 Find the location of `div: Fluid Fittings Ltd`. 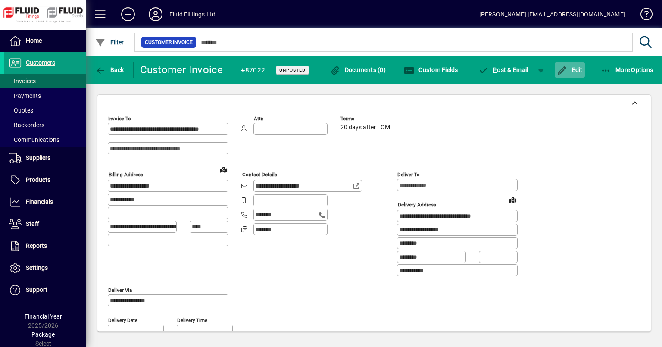

div: Fluid Fittings Ltd is located at coordinates (192, 14).